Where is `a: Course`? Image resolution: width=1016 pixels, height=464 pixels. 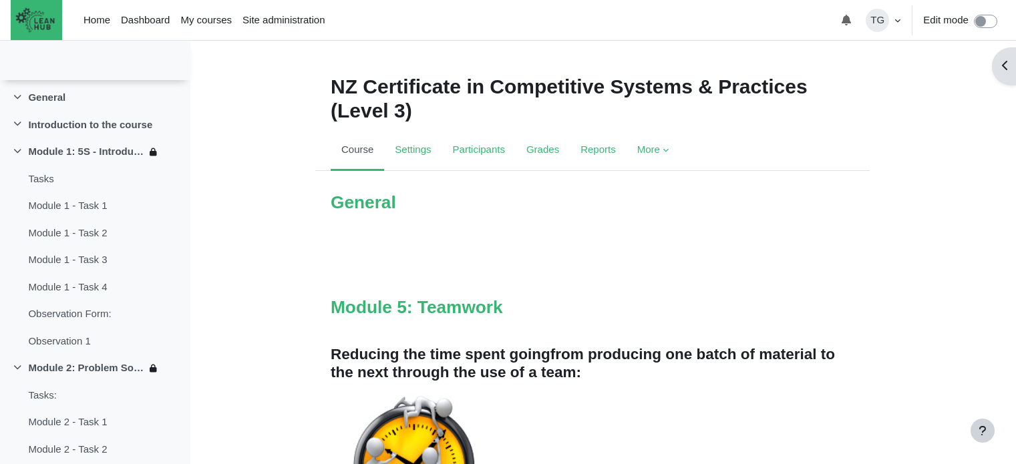 a: Course is located at coordinates (357, 151).